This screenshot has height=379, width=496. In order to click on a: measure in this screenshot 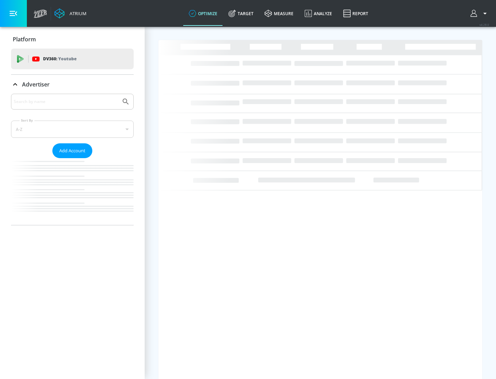, I will do `click(279, 13)`.